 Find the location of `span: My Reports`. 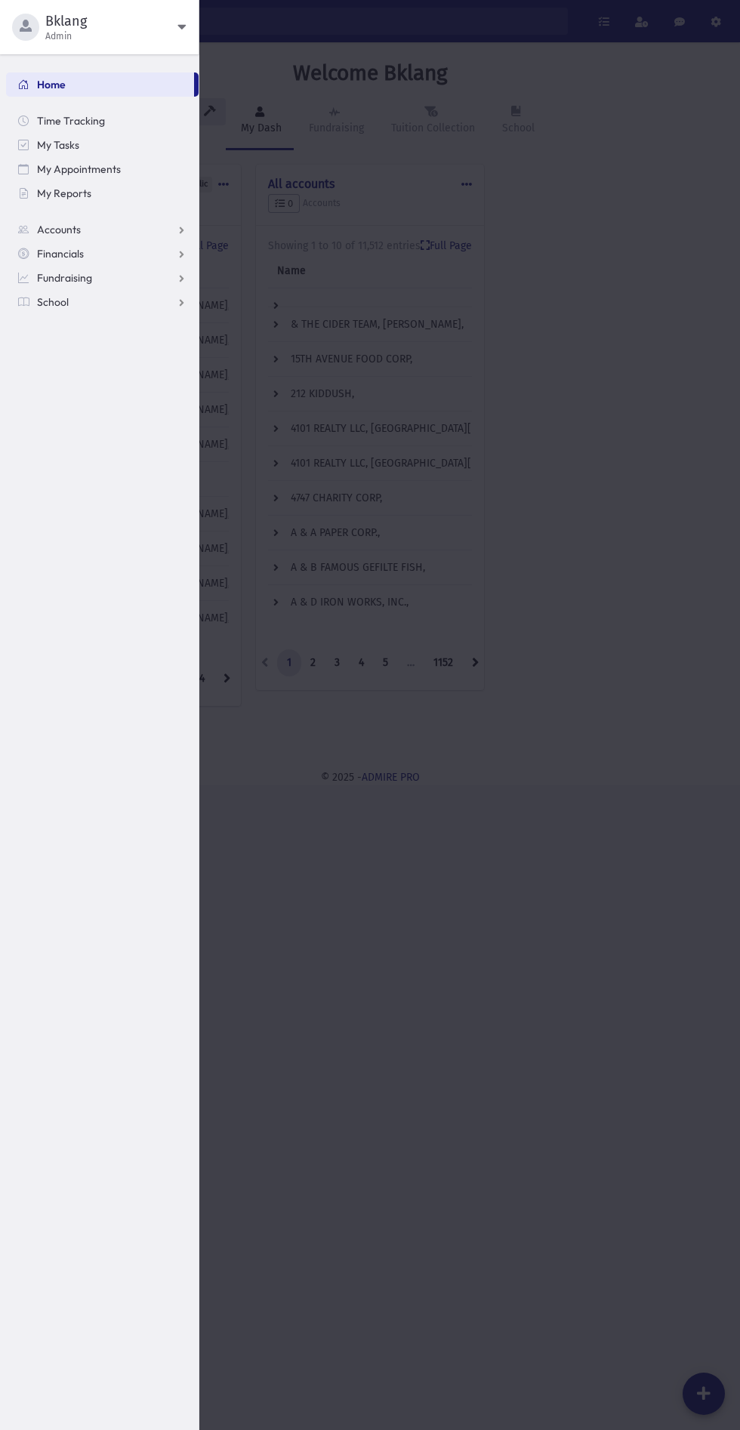

span: My Reports is located at coordinates (64, 193).